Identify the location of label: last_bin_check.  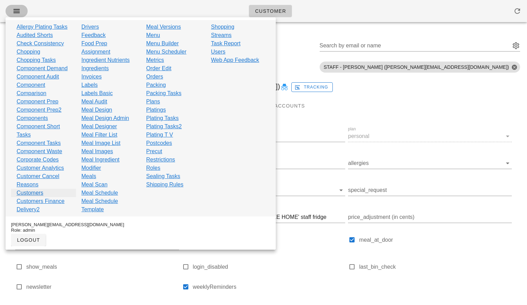
(435, 267).